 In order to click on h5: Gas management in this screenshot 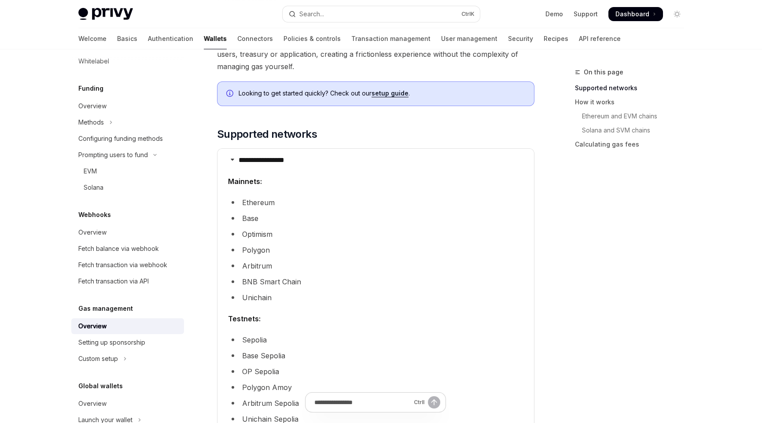, I will do `click(106, 309)`.